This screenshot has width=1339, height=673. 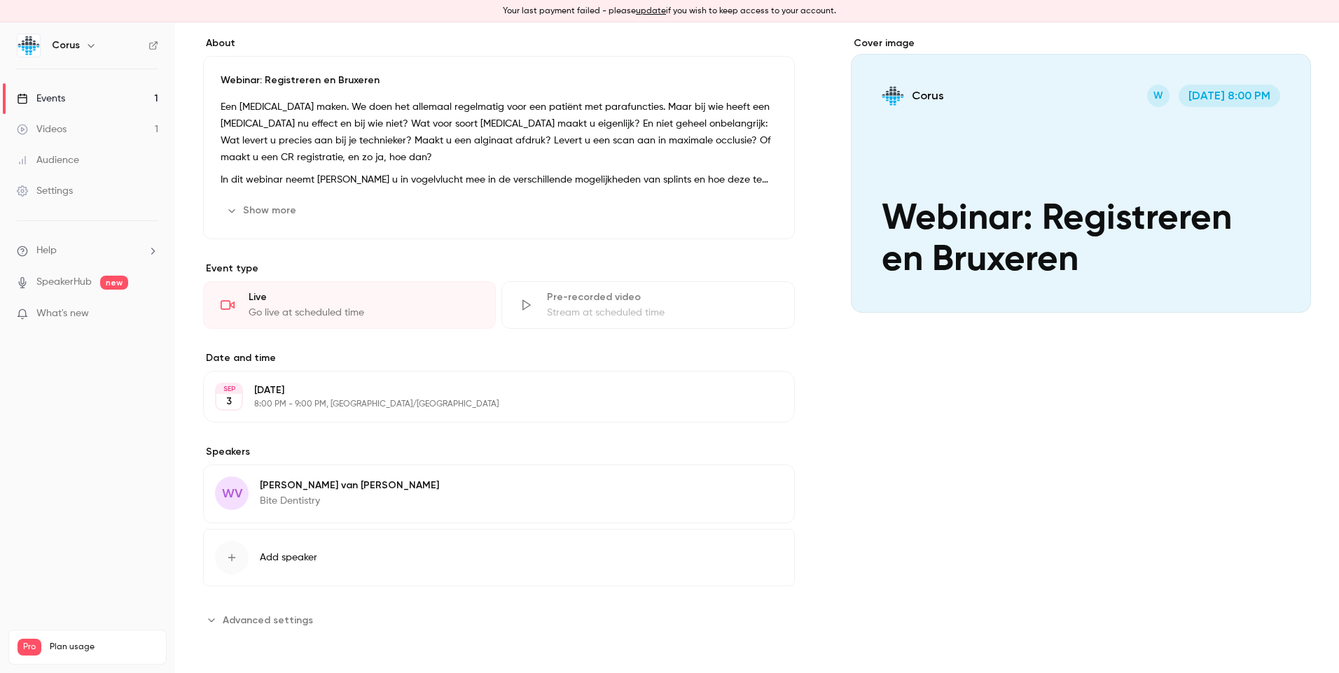 I want to click on span: Advanced settings, so click(x=267, y=620).